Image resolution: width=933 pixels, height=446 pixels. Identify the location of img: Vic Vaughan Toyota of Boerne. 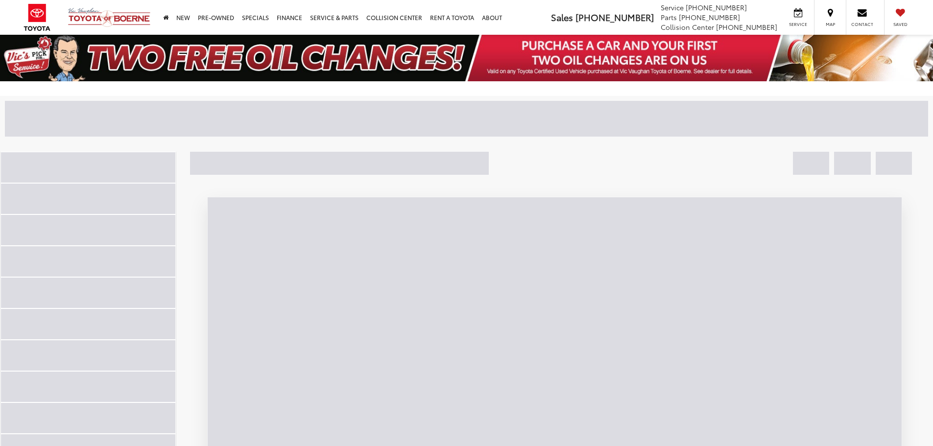
(109, 17).